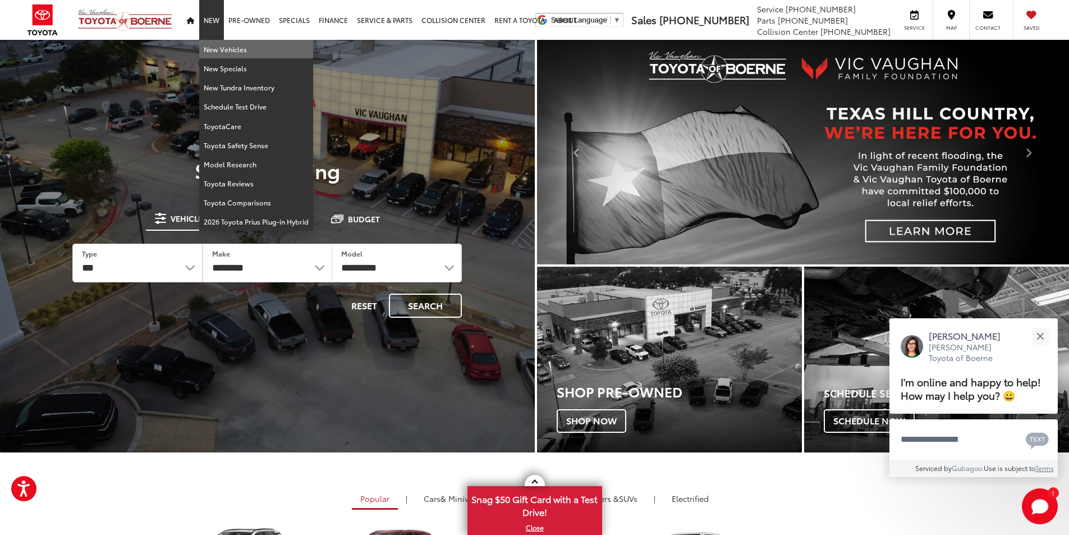 The height and width of the screenshot is (535, 1069). Describe the element at coordinates (256, 184) in the screenshot. I see `a: Toyota Reviews` at that location.